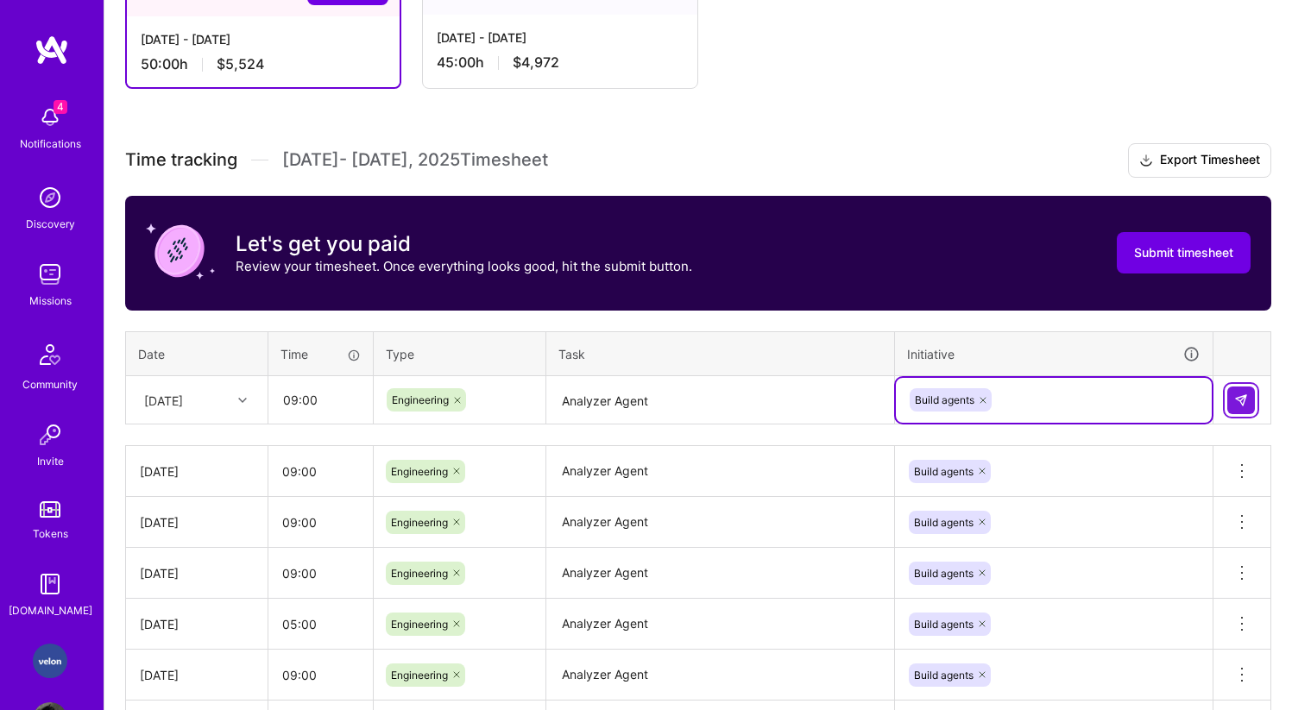 Image resolution: width=1292 pixels, height=710 pixels. Describe the element at coordinates (1200, 161) in the screenshot. I see `button: Export Timesheet` at that location.